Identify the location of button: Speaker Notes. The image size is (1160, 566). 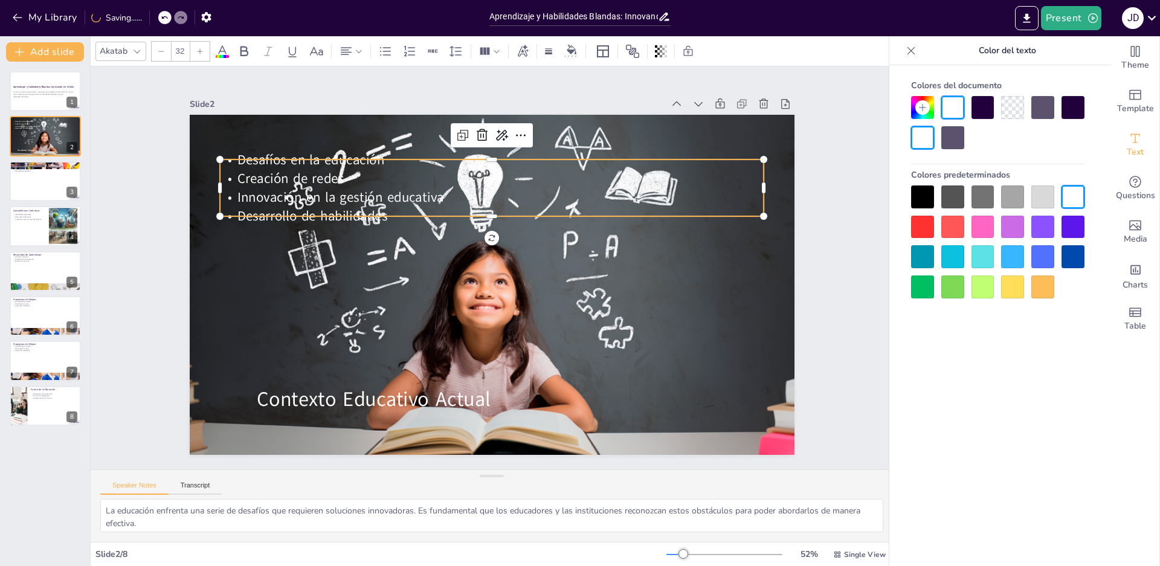
(134, 488).